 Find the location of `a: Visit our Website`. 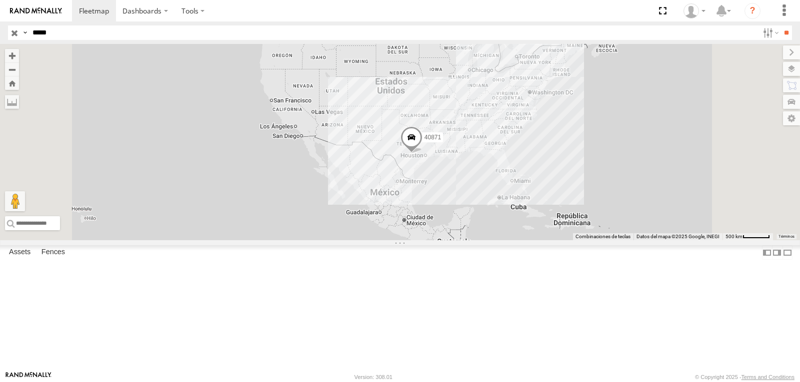

a: Visit our Website is located at coordinates (28, 377).